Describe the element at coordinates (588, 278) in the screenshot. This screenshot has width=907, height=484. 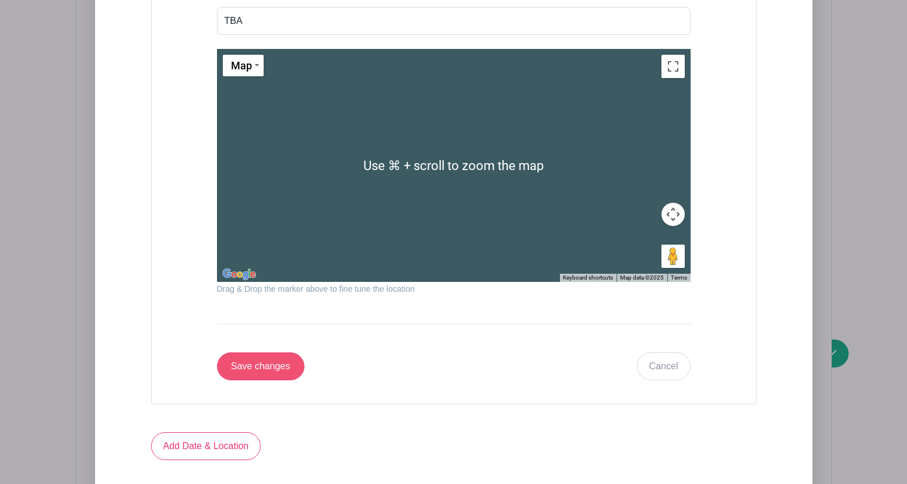
I see `button: Keyboard shortcuts` at that location.